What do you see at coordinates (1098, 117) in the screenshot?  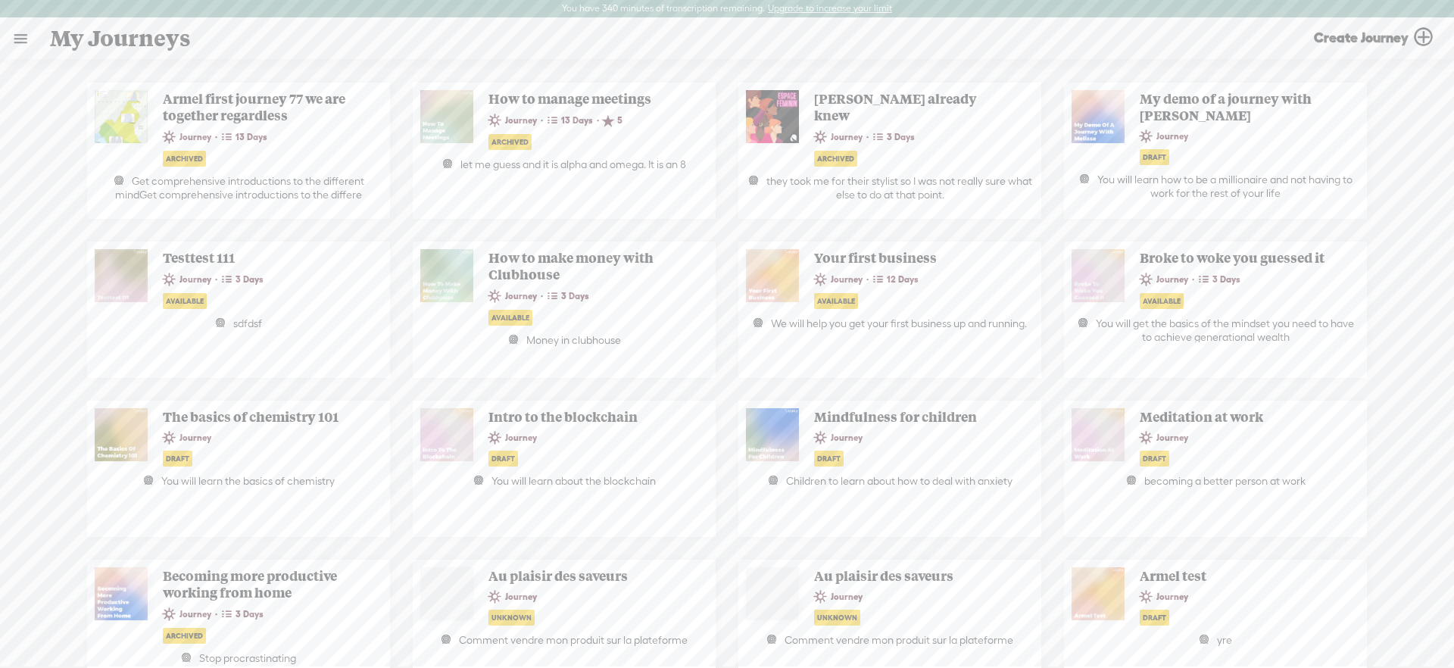 I see `img: http%3A%2F%2Fres.cloudinary.com%2Ftrebble-fm%2Fimage%2Fupload%2Fv1647803522%2Fcom.trebble.trebble...` at bounding box center [1098, 117].